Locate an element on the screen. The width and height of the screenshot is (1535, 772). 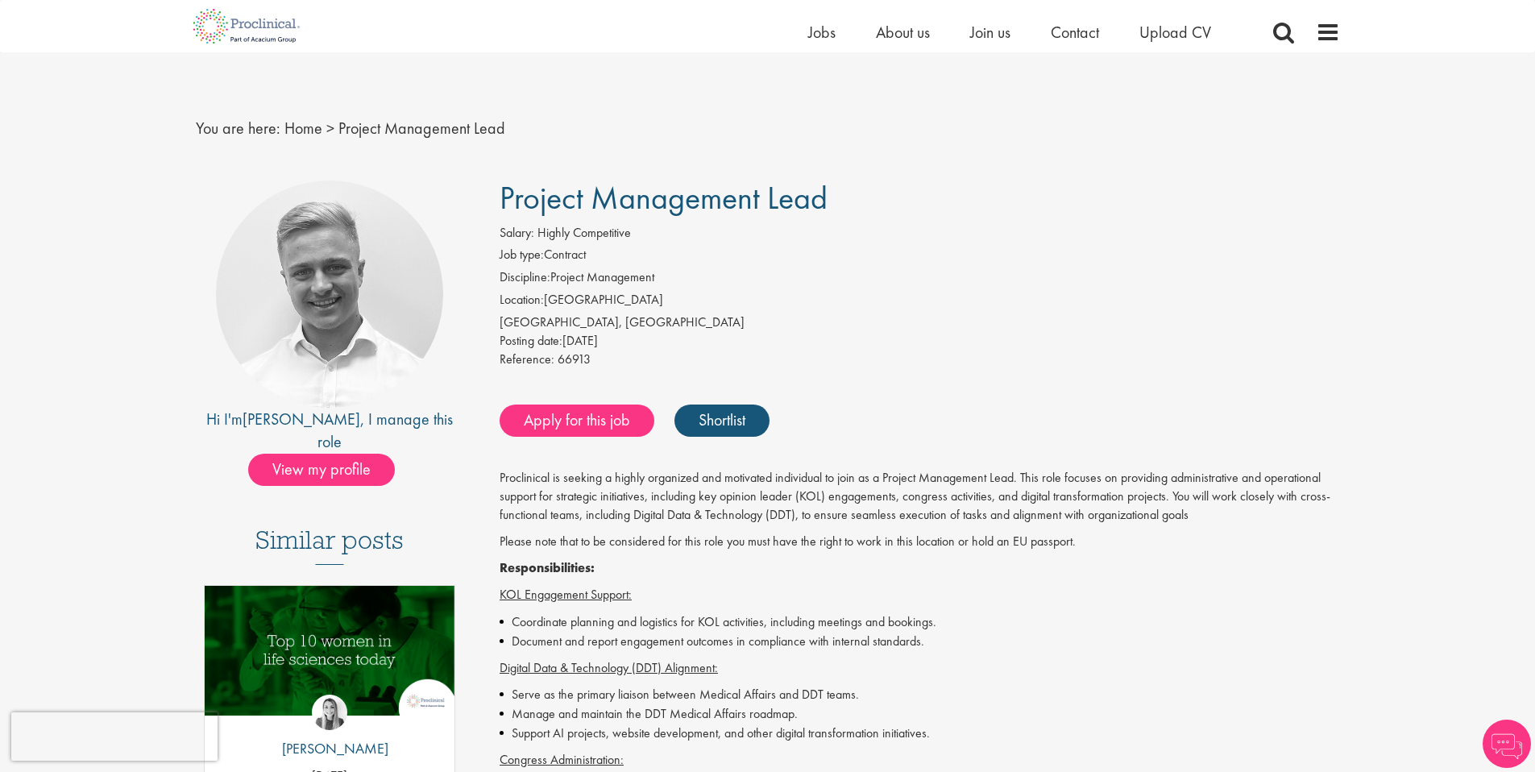
a: breadcrumb link is located at coordinates (303, 128).